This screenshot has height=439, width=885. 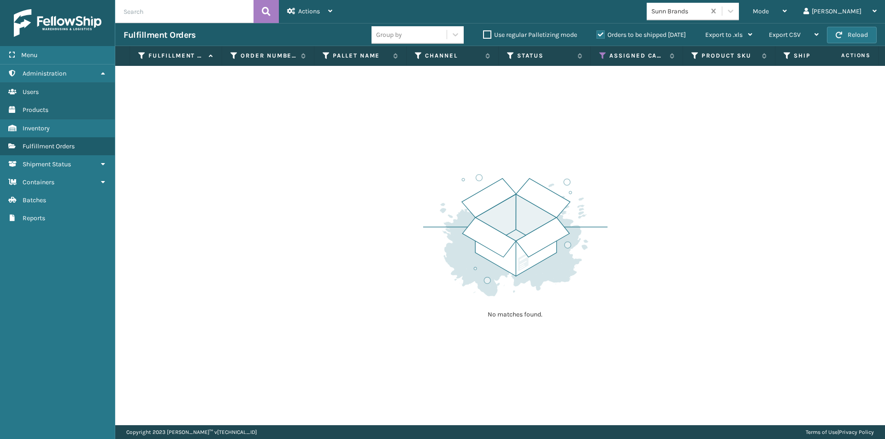 What do you see at coordinates (679, 11) in the screenshot?
I see `div: Sunn Brands` at bounding box center [679, 11].